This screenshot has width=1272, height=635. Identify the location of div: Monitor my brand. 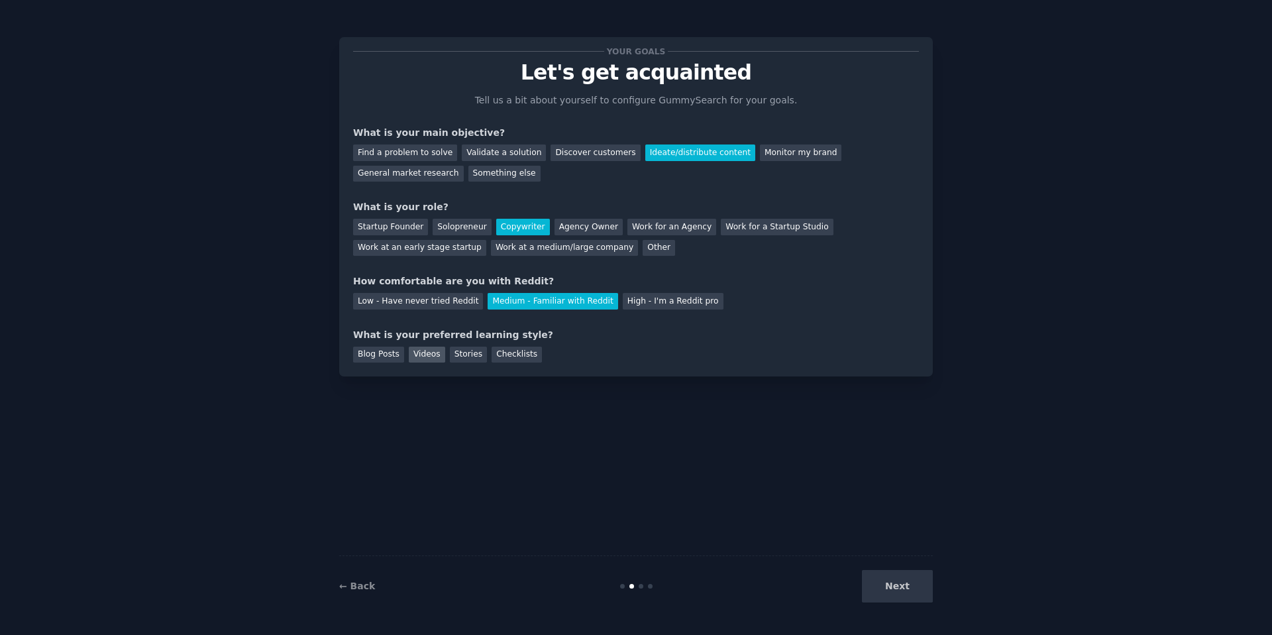
(800, 152).